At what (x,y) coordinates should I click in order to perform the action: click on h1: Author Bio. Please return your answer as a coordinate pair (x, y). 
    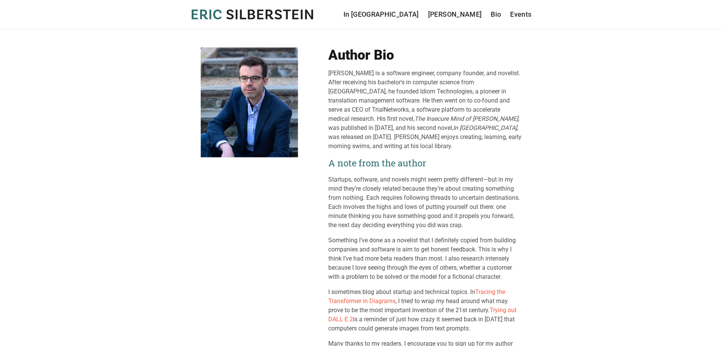
    Looking at the image, I should click on (425, 55).